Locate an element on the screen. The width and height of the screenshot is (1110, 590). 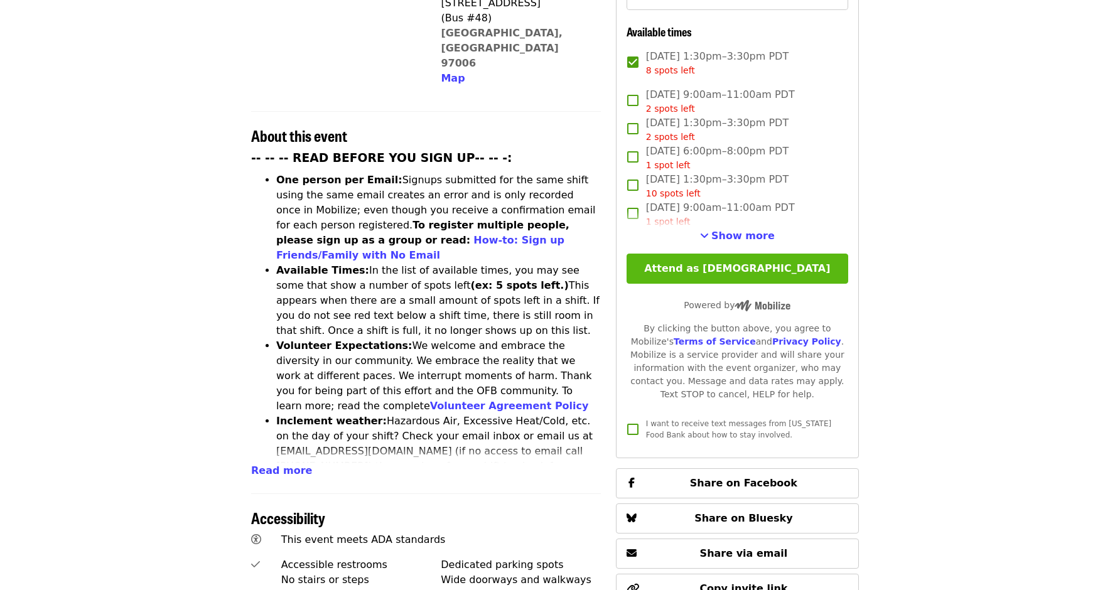
strong: Volunteer Expectations: is located at coordinates (344, 345).